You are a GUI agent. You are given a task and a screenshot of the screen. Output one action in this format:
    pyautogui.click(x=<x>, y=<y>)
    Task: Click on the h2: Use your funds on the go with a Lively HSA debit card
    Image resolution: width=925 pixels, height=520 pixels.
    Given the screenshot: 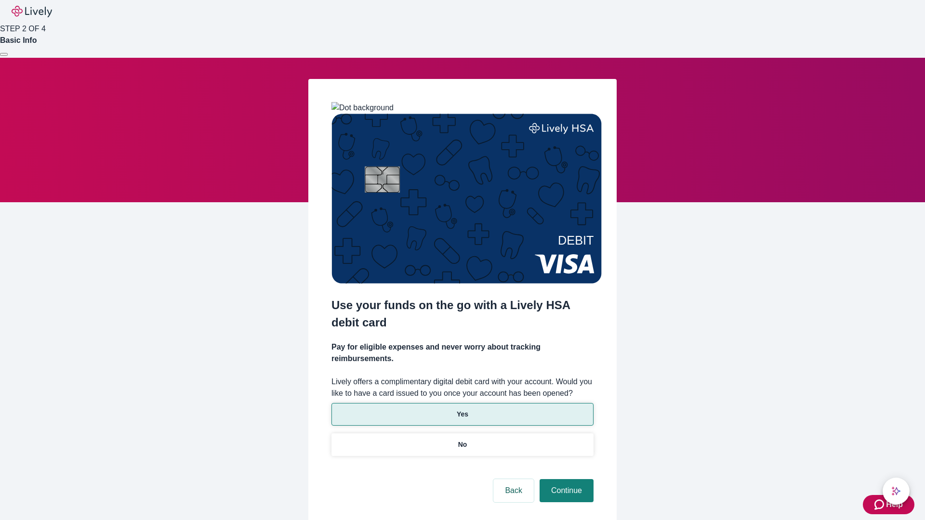 What is the action you would take?
    pyautogui.click(x=463, y=314)
    